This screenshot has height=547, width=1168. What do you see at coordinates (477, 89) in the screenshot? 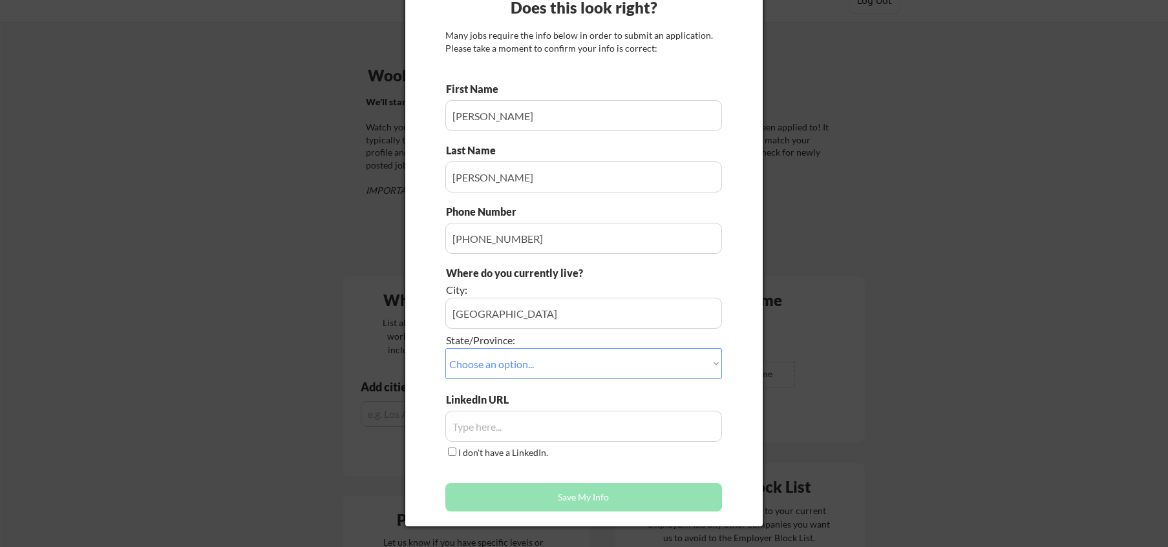
I see `div: First Name` at bounding box center [477, 89].